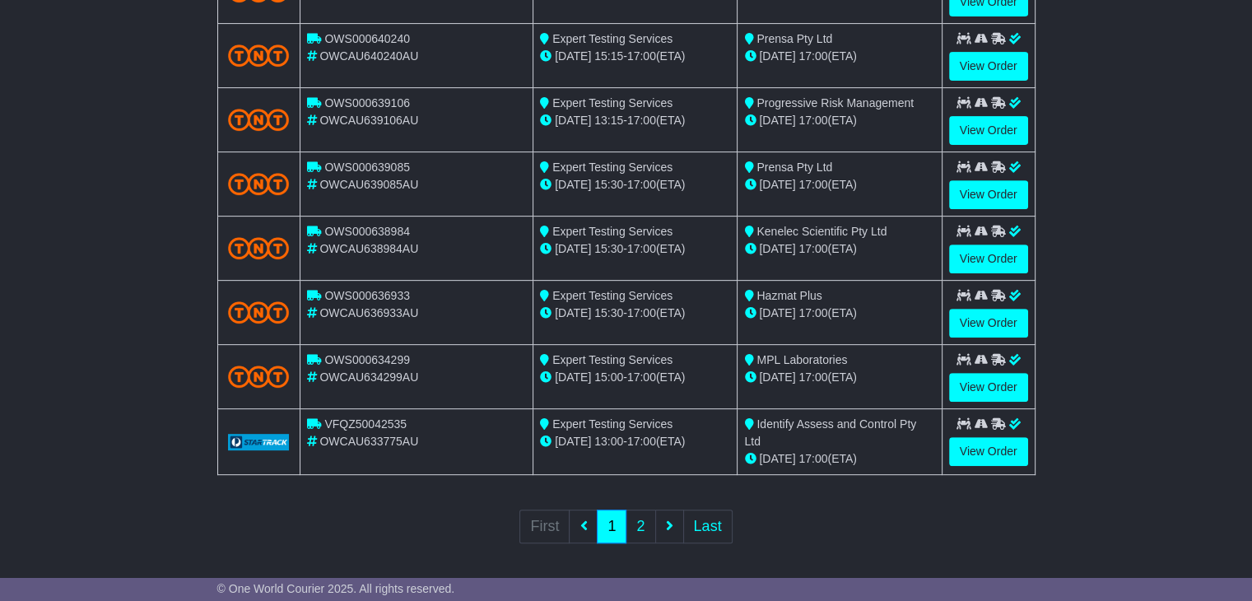 This screenshot has width=1252, height=601. Describe the element at coordinates (802, 360) in the screenshot. I see `span: MPL Laboratories` at that location.